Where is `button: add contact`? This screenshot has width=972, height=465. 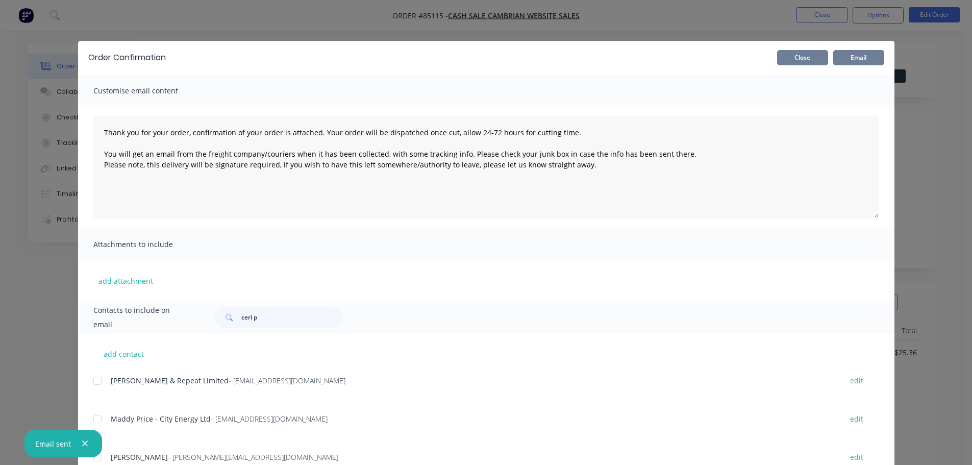 button: add contact is located at coordinates (124, 354).